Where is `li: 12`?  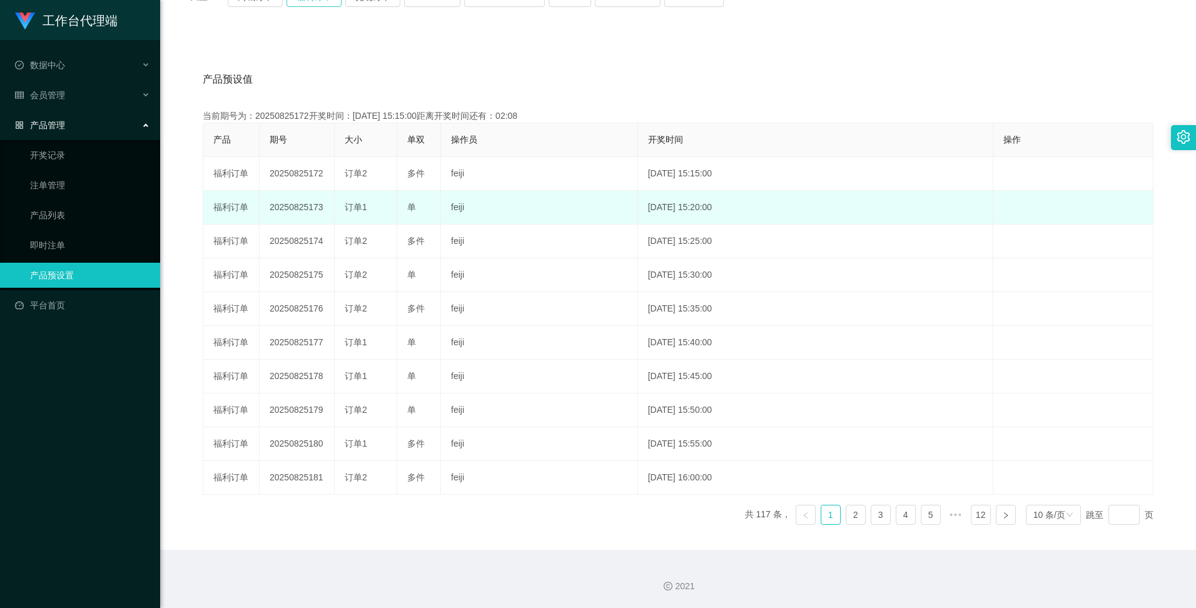 li: 12 is located at coordinates (980, 515).